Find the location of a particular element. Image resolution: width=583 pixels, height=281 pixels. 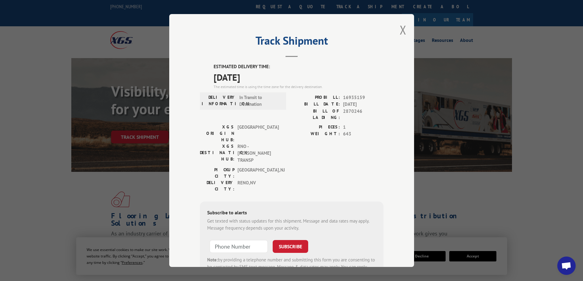

strong: Note: is located at coordinates (212, 260).